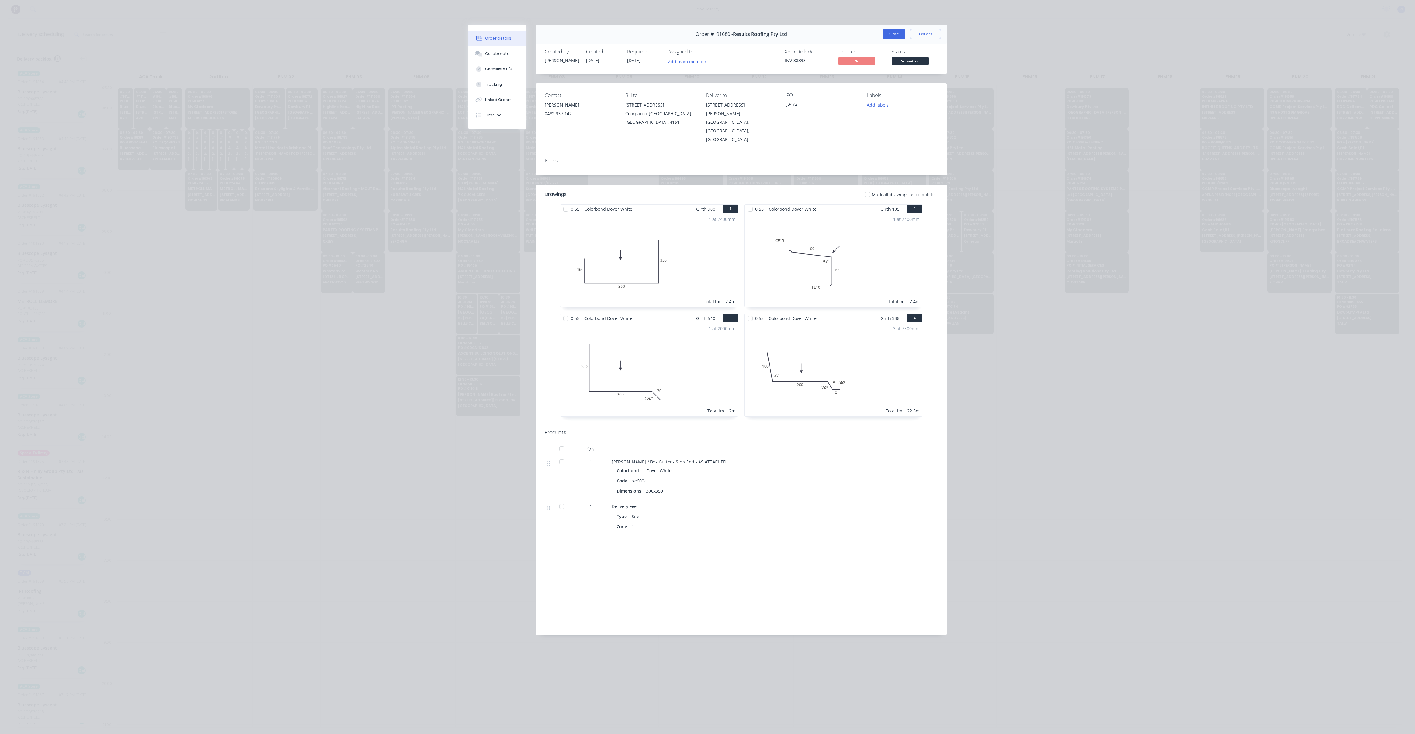 This screenshot has height=734, width=1415. Describe the element at coordinates (623, 526) in the screenshot. I see `div: Zone` at that location.